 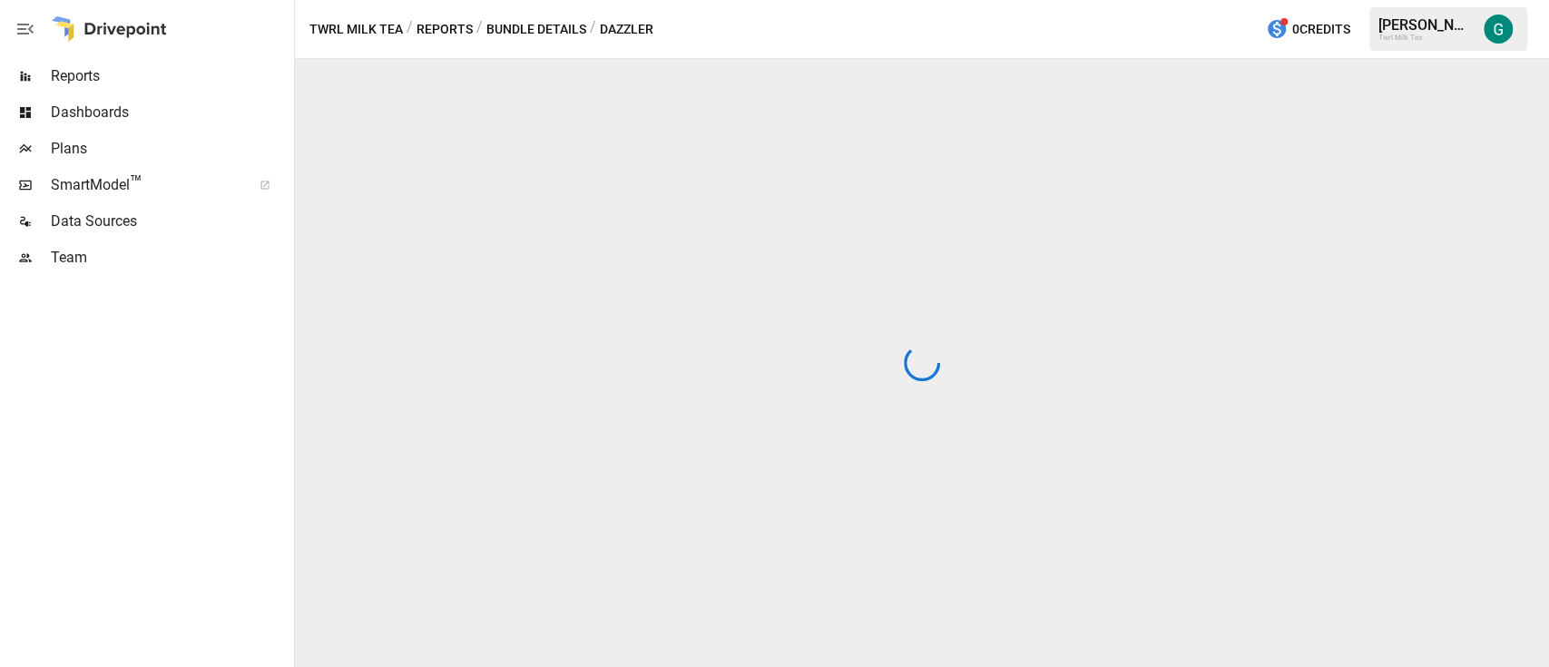 I want to click on button: Reports, so click(x=445, y=29).